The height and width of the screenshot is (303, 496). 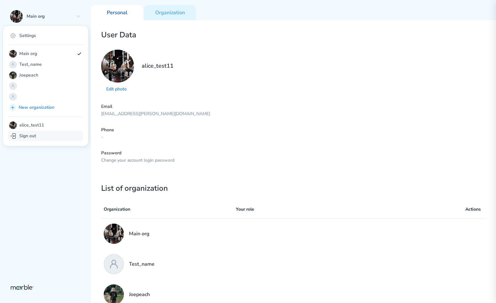 What do you see at coordinates (293, 130) in the screenshot?
I see `p: Phone` at bounding box center [293, 130].